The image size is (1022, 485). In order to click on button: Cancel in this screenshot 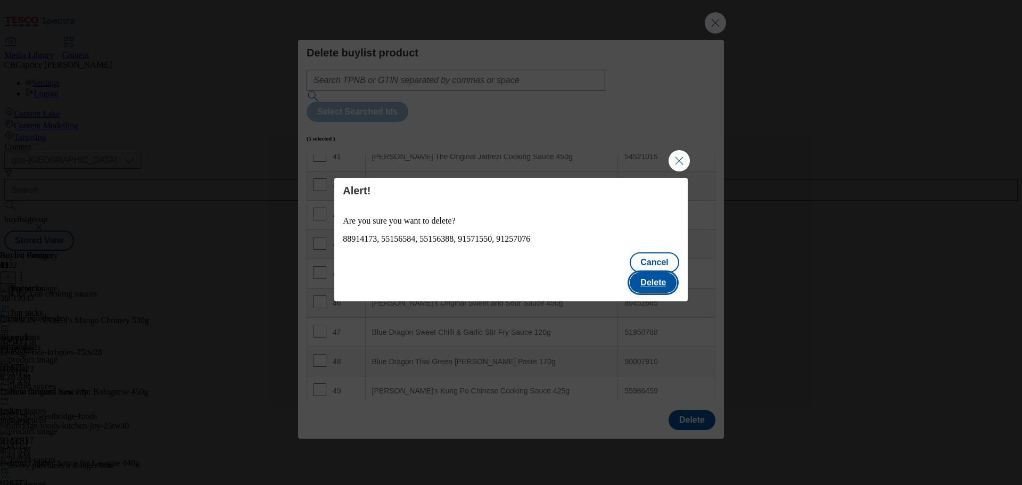, I will do `click(654, 262)`.